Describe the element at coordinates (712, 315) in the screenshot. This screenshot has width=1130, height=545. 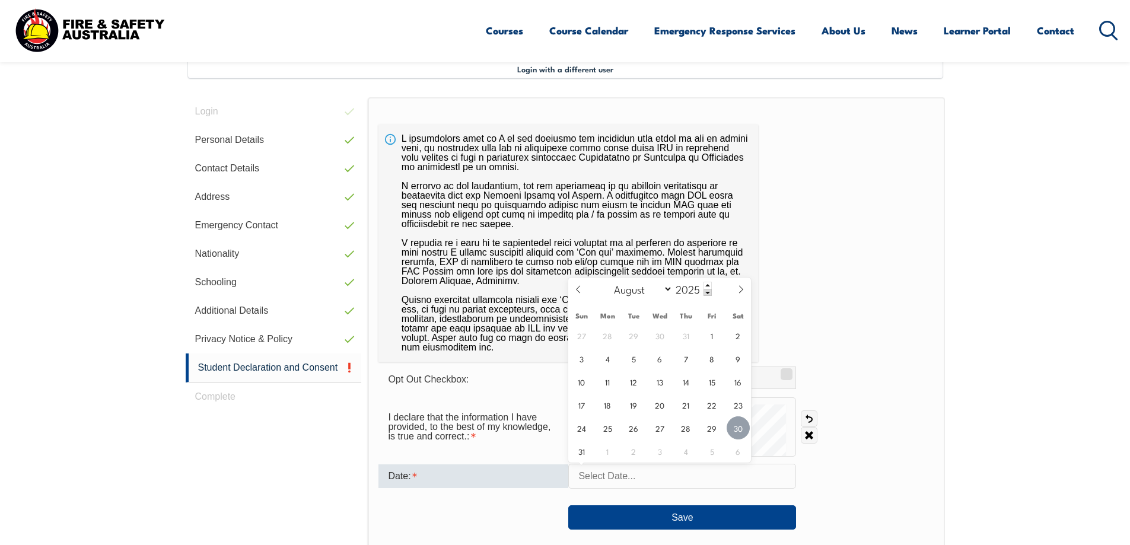
I see `span: Fri` at that location.